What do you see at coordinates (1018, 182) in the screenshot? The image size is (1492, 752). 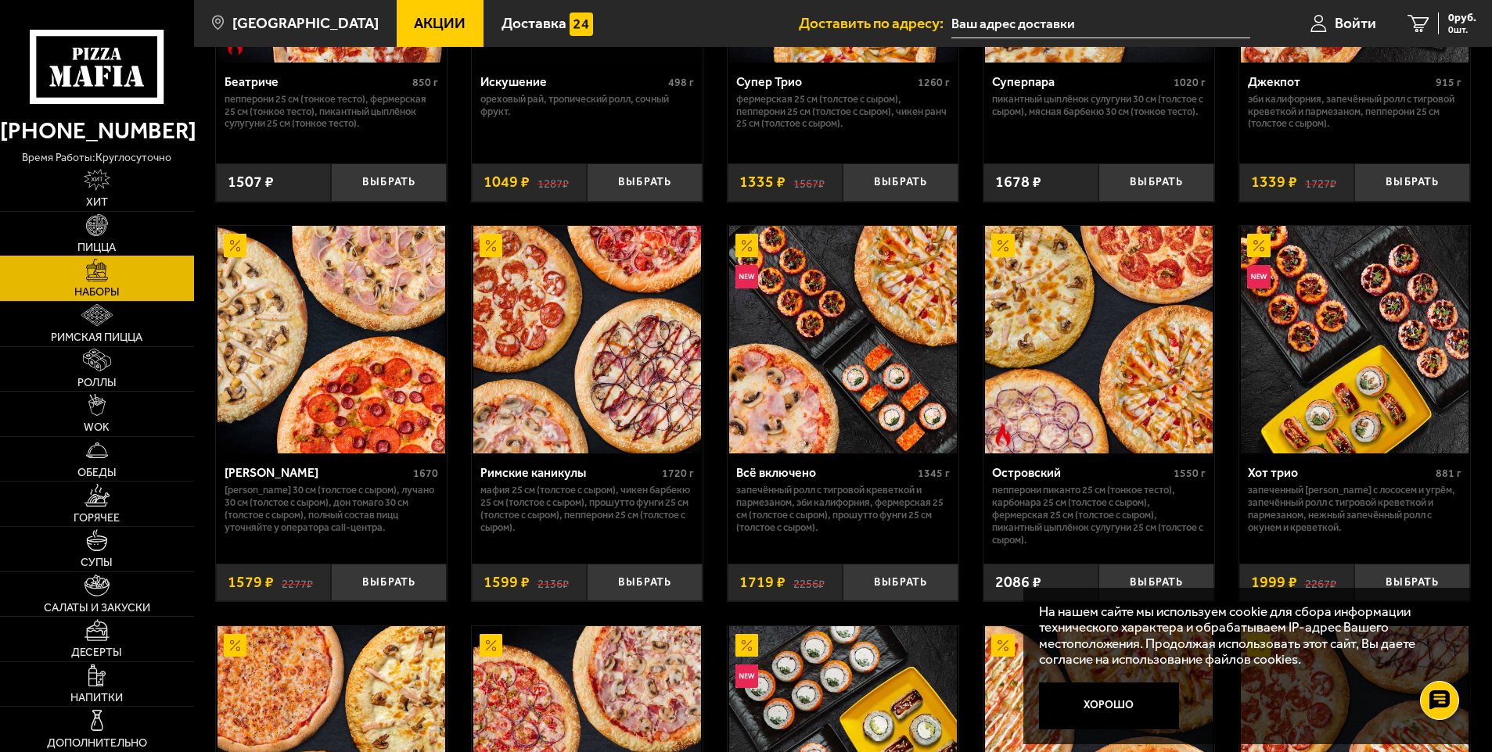 I see `span: 1678 ₽` at bounding box center [1018, 182].